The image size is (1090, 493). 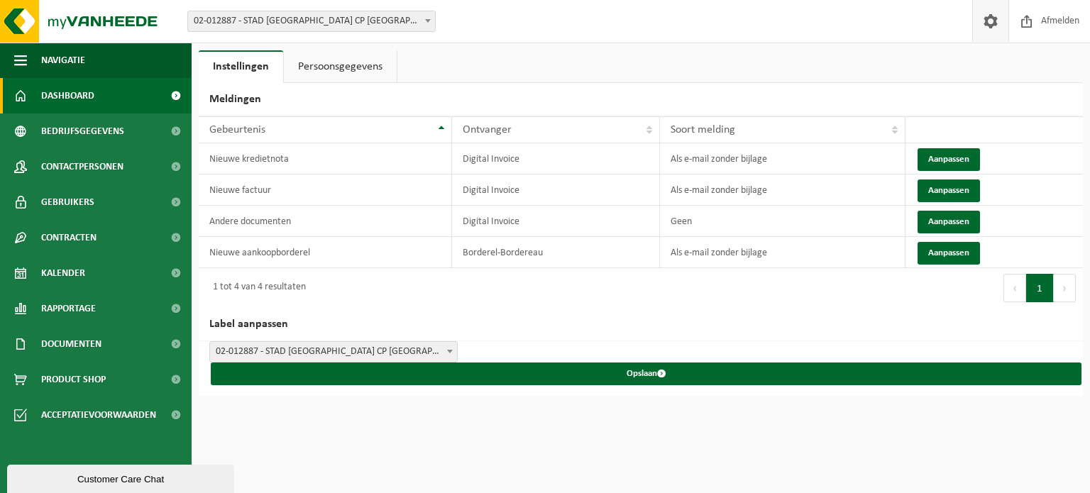 I want to click on span: Soort melding, so click(x=702, y=130).